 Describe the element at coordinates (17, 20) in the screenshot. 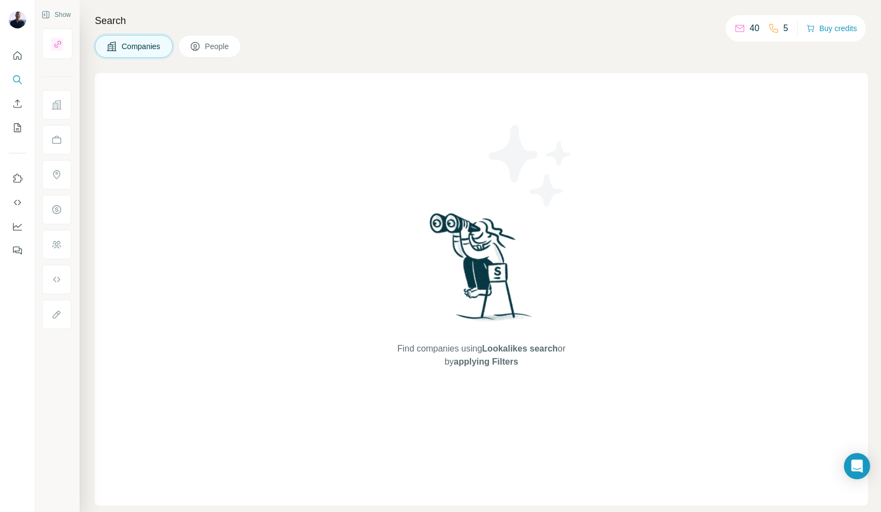

I see `img: Avatar` at that location.